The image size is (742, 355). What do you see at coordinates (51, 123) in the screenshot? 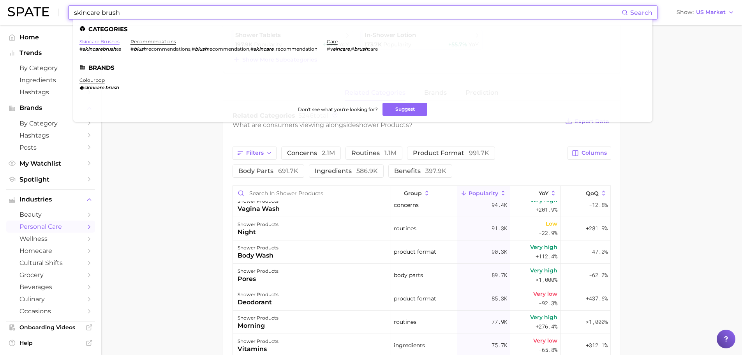
I see `a: by Category` at bounding box center [51, 123].